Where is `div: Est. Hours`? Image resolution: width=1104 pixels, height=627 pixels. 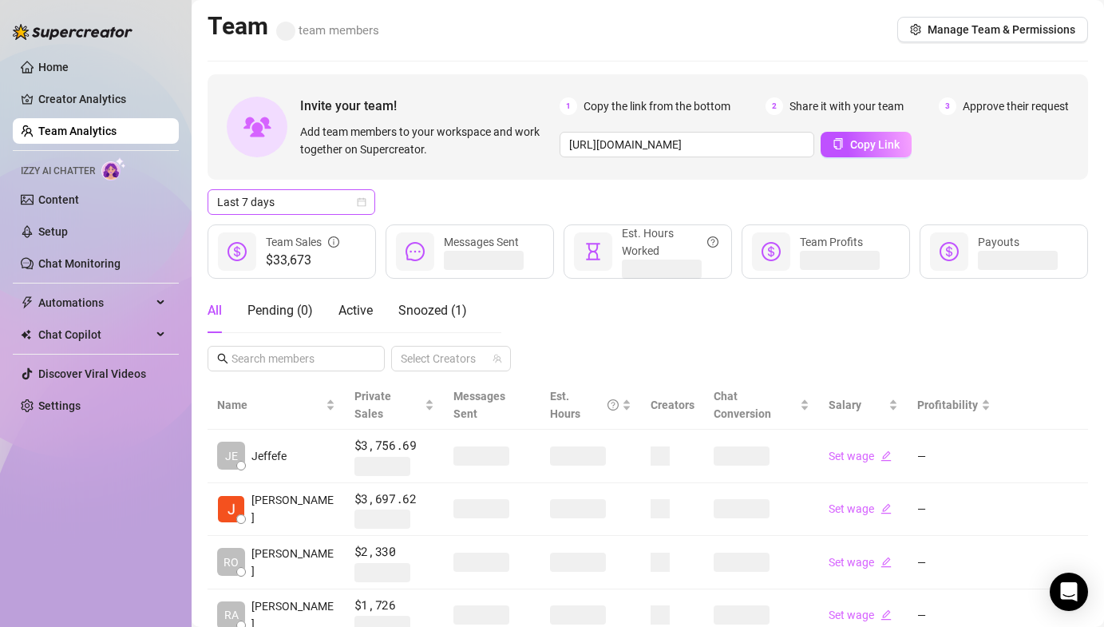
div: Est. Hours is located at coordinates (584, 405).